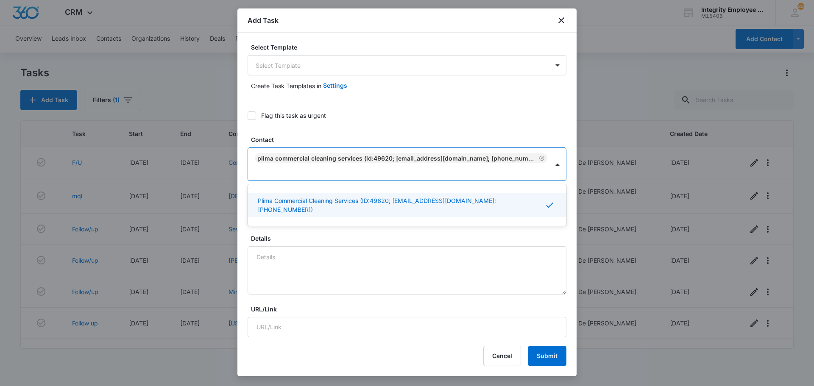 The height and width of the screenshot is (386, 814). What do you see at coordinates (411, 47) in the screenshot?
I see `label: Select Template` at bounding box center [411, 47].